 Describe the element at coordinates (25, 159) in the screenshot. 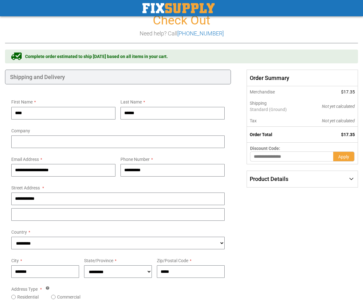

I see `span: Email Address` at that location.